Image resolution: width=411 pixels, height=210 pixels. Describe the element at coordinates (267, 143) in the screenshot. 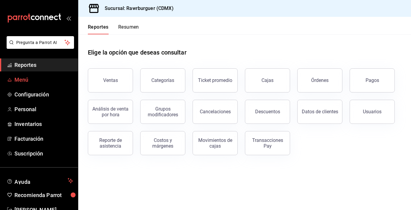

I see `div: Transacciones Pay` at that location.